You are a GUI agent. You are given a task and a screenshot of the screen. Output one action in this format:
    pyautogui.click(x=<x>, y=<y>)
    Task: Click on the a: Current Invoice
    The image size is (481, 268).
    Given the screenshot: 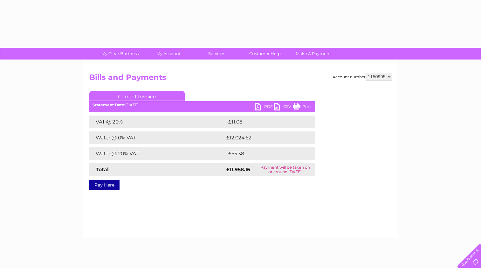 What is the action you would take?
    pyautogui.click(x=137, y=96)
    